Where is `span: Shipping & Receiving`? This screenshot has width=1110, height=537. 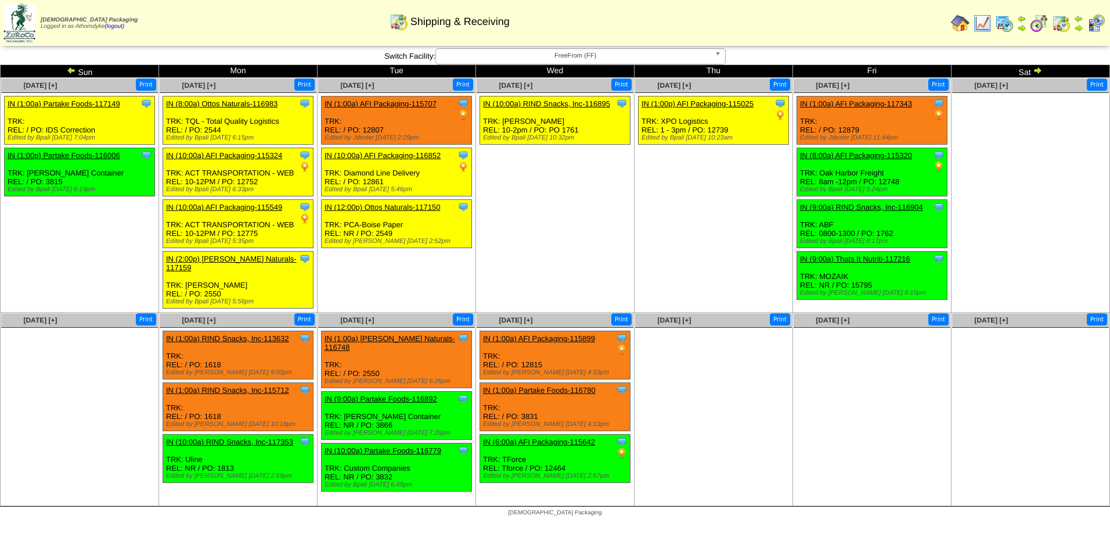 span: Shipping & Receiving is located at coordinates (460, 21).